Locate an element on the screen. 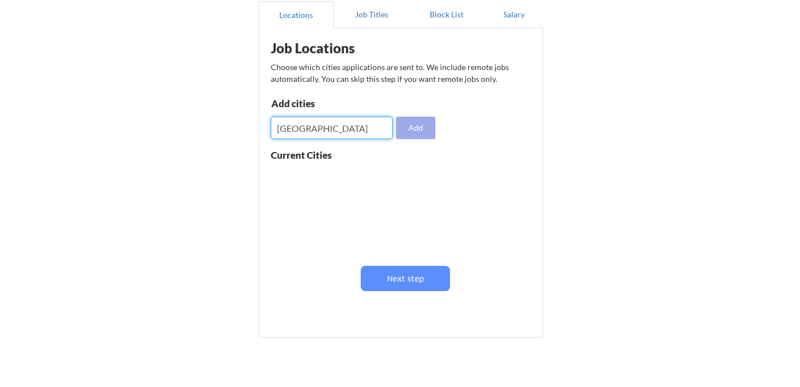 The height and width of the screenshot is (387, 800). button: Add is located at coordinates (415, 128).